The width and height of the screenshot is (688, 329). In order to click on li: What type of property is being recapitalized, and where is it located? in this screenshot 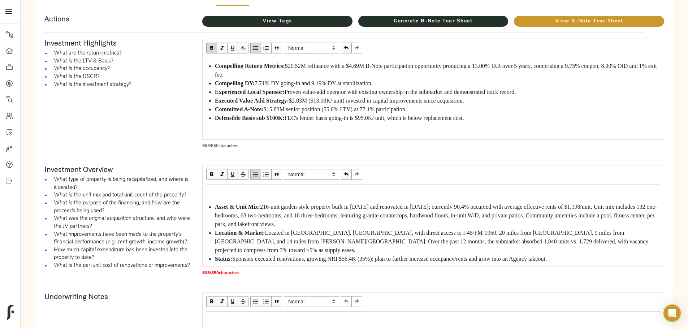, I will do `click(120, 183)`.